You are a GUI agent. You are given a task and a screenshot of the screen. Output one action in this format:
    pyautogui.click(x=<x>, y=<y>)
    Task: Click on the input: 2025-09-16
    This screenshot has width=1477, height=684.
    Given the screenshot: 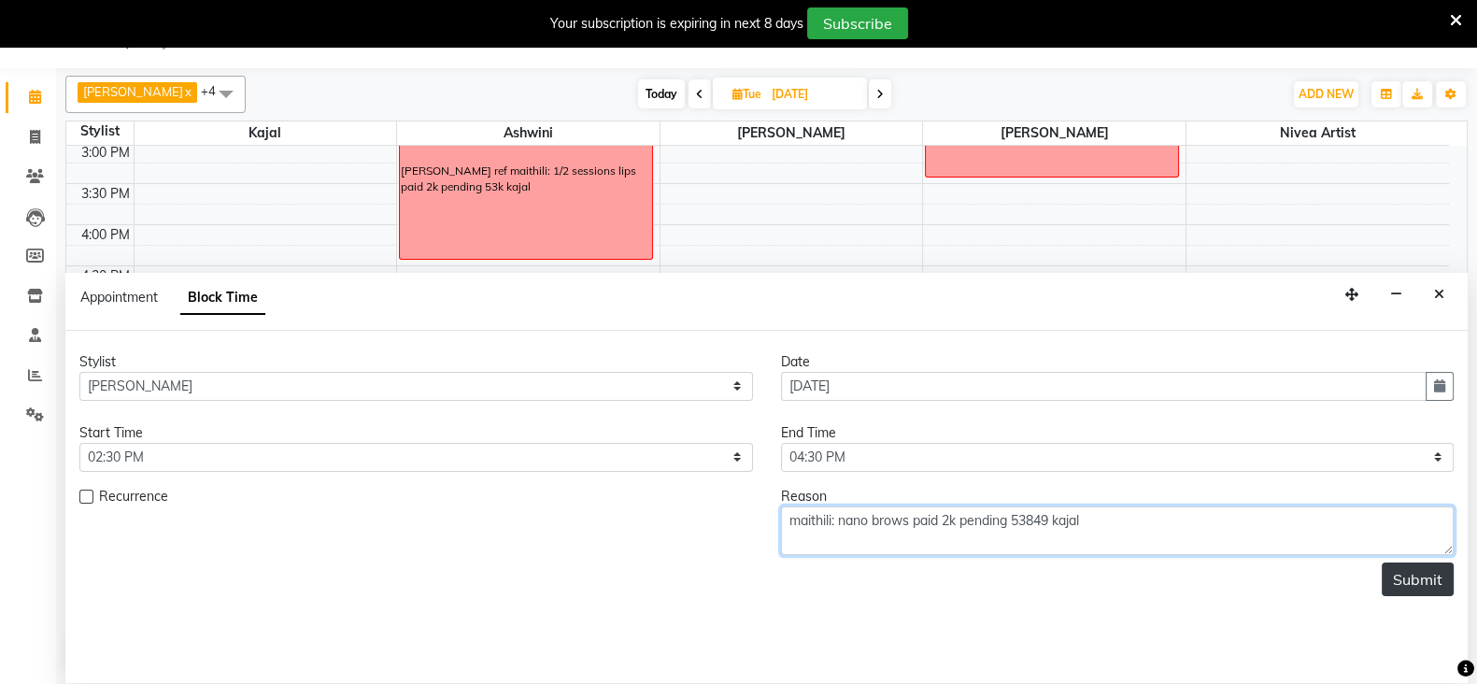 What is the action you would take?
    pyautogui.click(x=813, y=94)
    